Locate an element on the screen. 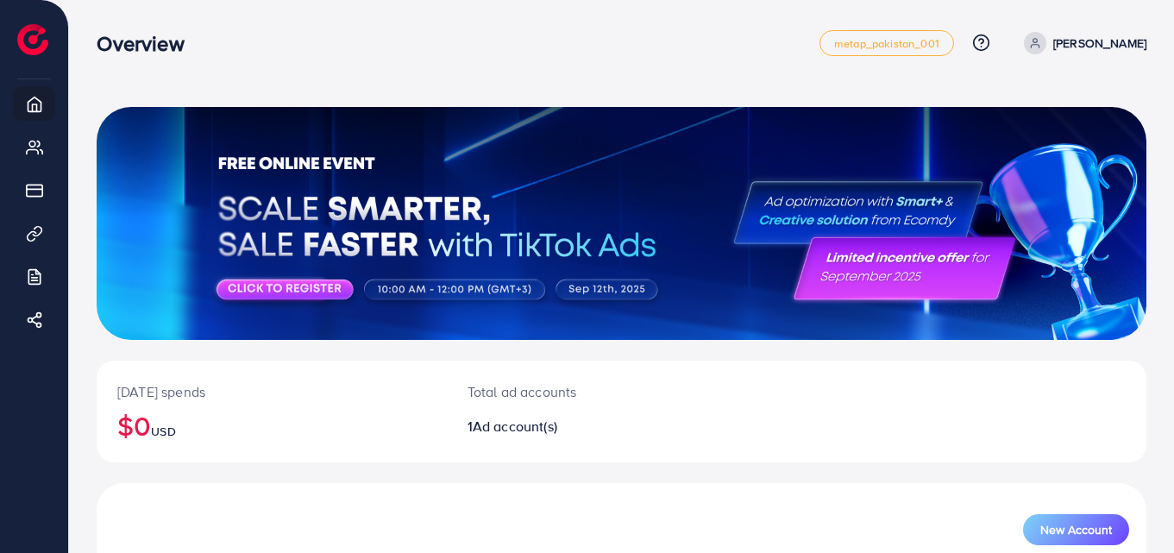 The width and height of the screenshot is (1174, 553). h2: $0 is located at coordinates (272, 425).